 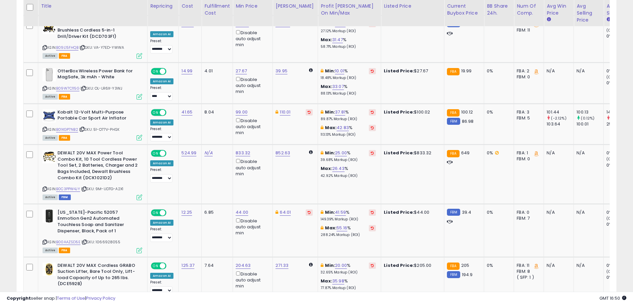 What do you see at coordinates (411, 213) in the screenshot?
I see `div: $44.00` at bounding box center [411, 213].